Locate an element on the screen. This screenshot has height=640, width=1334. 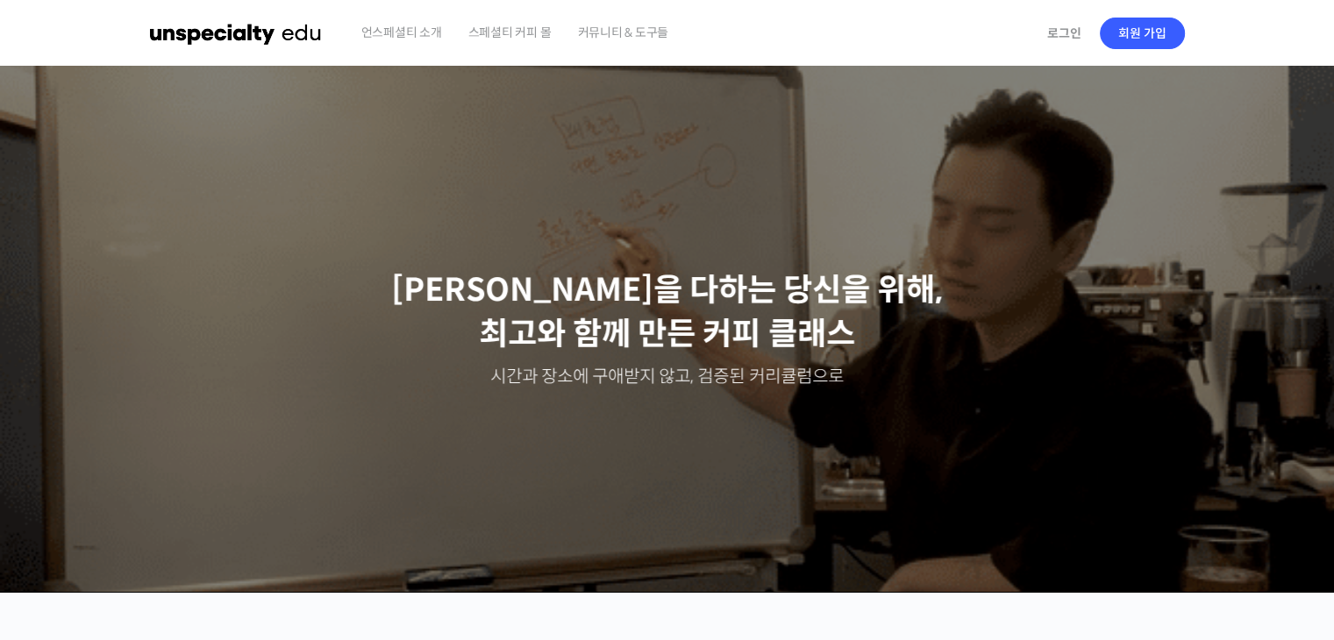
a: 회원 가입 is located at coordinates (1142, 33).